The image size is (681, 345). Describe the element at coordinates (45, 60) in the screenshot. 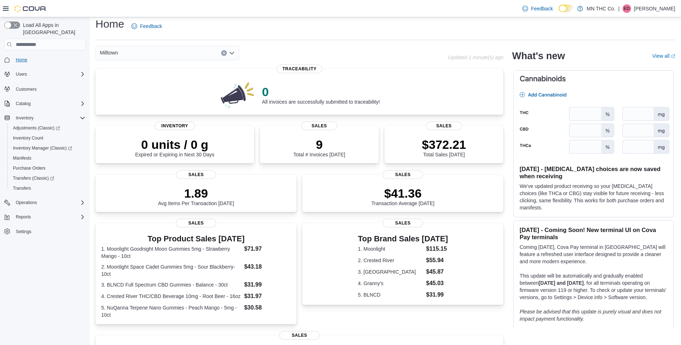

I see `button: Home` at that location.